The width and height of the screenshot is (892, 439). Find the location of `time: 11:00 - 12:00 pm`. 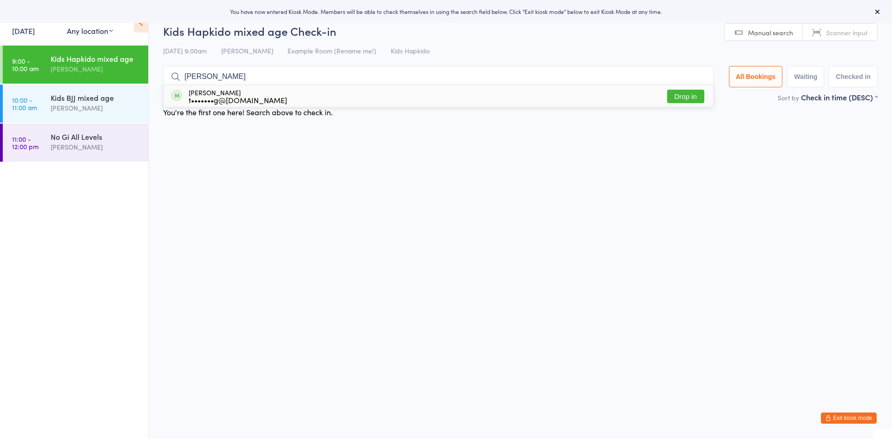

time: 11:00 - 12:00 pm is located at coordinates (25, 143).